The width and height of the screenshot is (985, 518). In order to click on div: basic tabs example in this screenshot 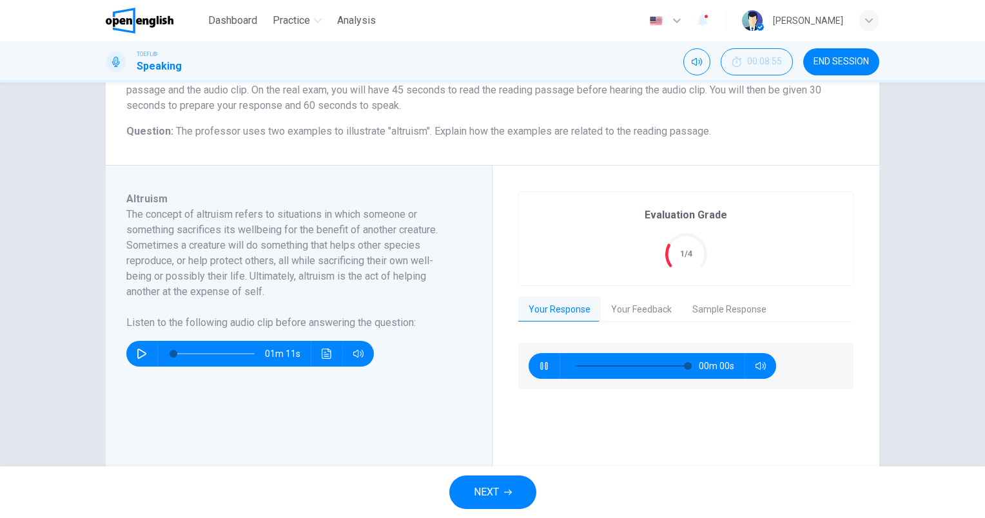, I will do `click(686, 310)`.